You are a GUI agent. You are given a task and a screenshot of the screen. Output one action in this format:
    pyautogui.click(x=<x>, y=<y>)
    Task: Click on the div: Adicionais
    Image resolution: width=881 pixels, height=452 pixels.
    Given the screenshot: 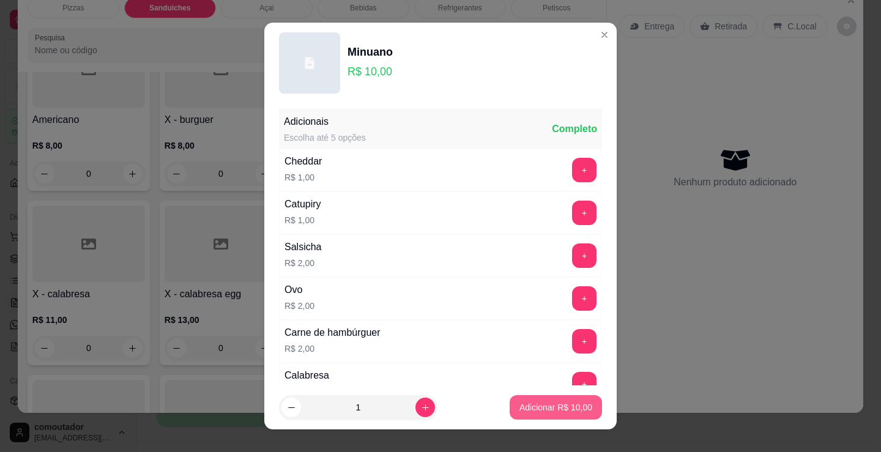 What is the action you would take?
    pyautogui.click(x=325, y=122)
    